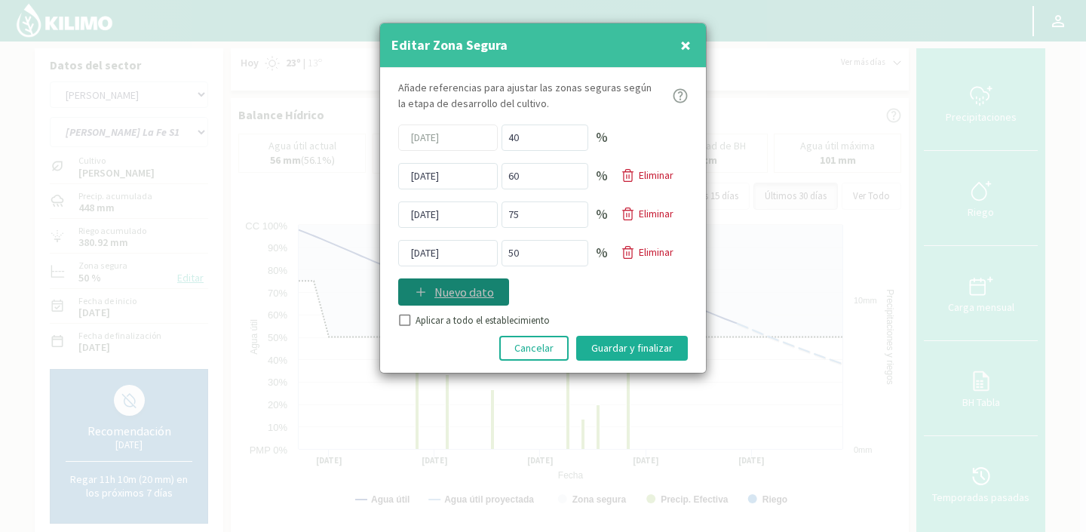  Describe the element at coordinates (453, 292) in the screenshot. I see `button: Nuevo dato` at that location.